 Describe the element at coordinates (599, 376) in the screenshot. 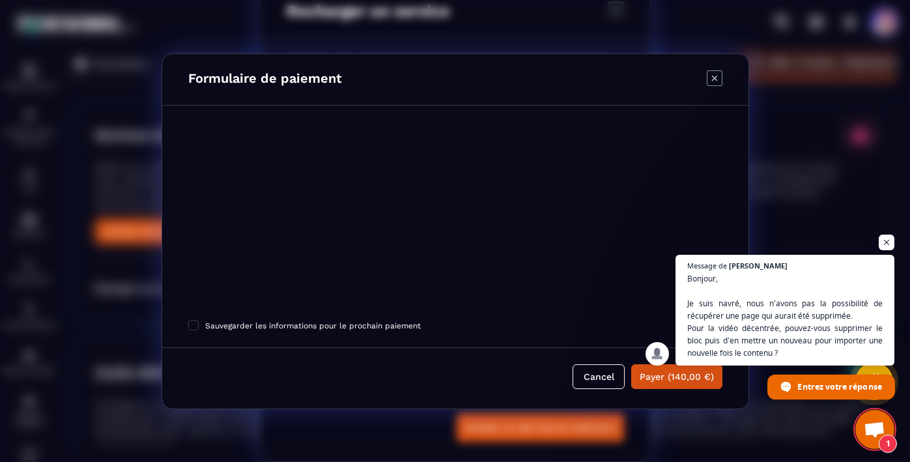

I see `button: Cancel` at that location.